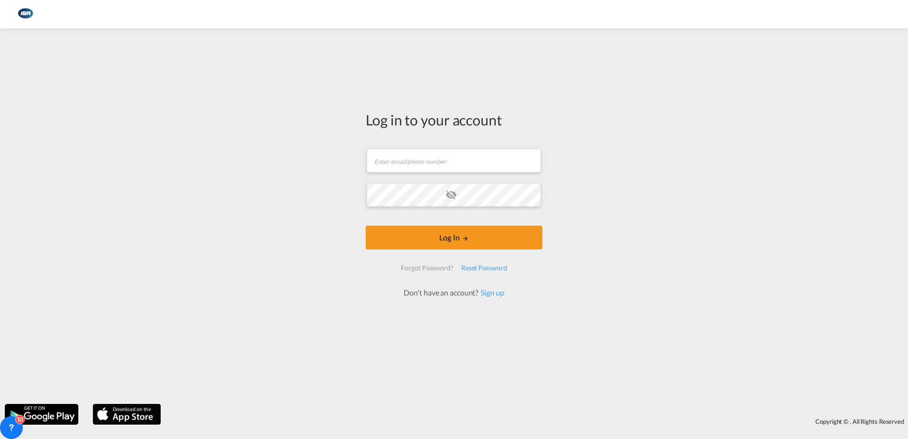  Describe the element at coordinates (427, 268) in the screenshot. I see `div: Forgot Password?` at that location.